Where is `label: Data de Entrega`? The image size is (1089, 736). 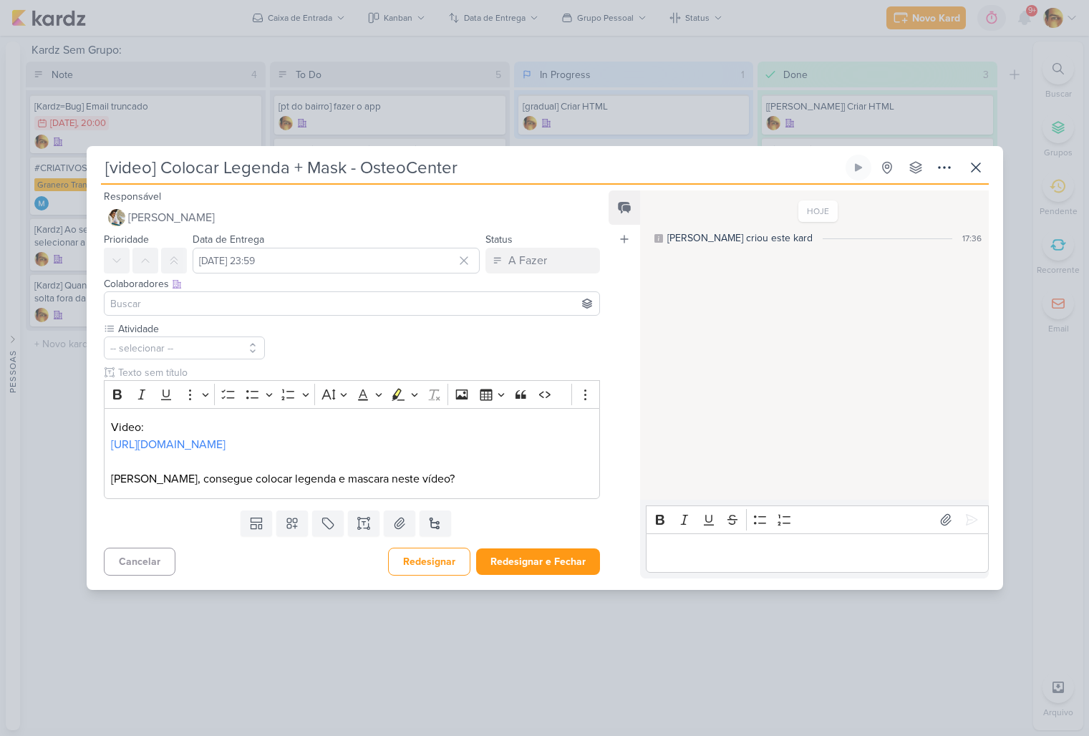 label: Data de Entrega is located at coordinates (228, 239).